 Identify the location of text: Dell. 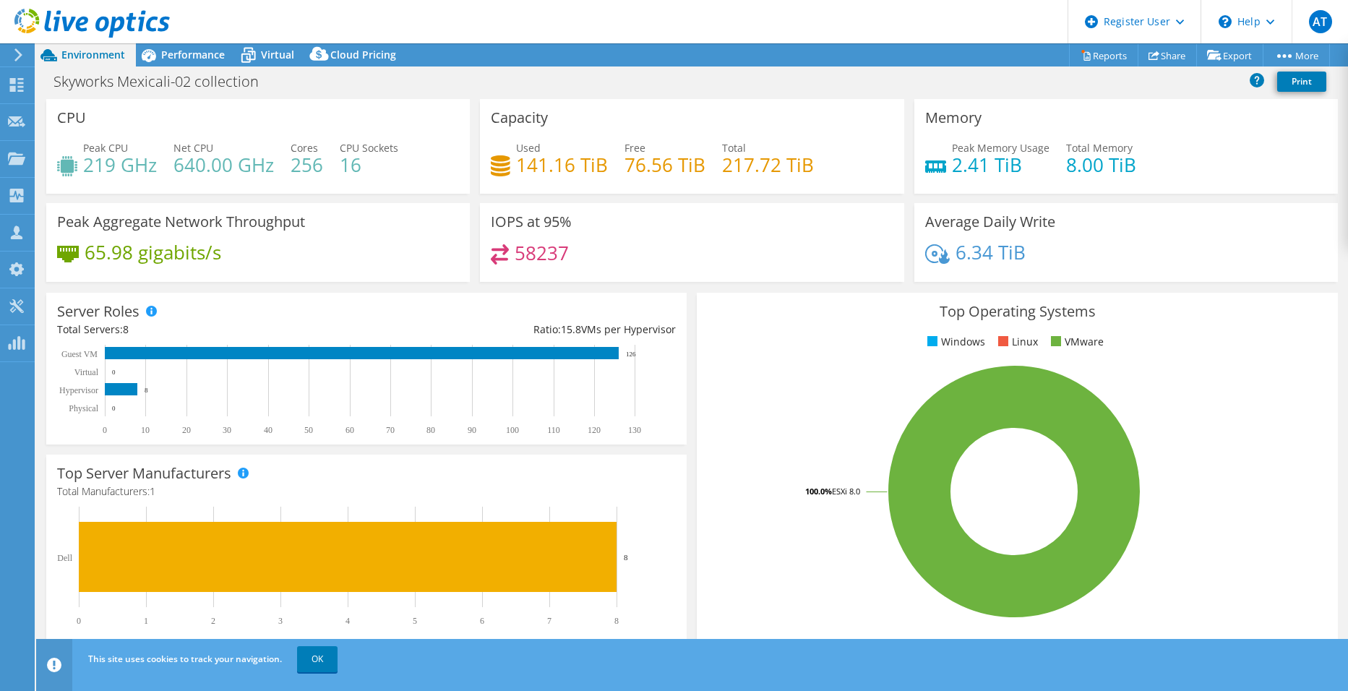
(64, 558).